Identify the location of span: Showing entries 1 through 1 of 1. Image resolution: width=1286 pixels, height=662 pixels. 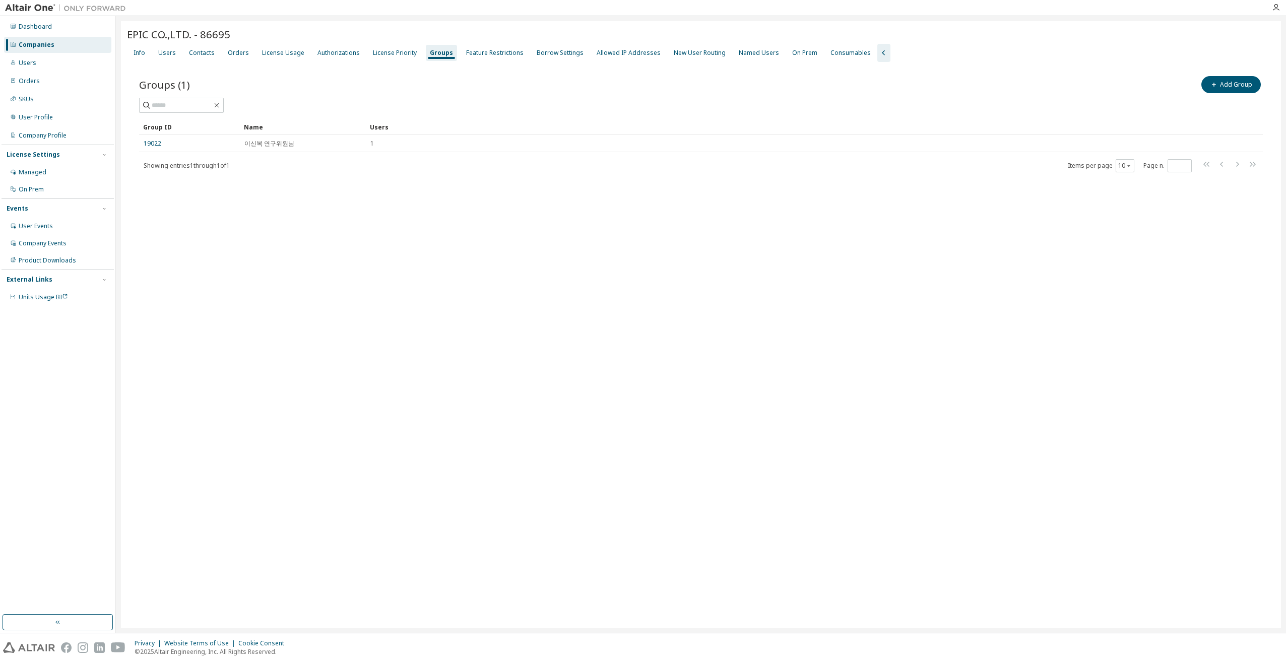
(186, 165).